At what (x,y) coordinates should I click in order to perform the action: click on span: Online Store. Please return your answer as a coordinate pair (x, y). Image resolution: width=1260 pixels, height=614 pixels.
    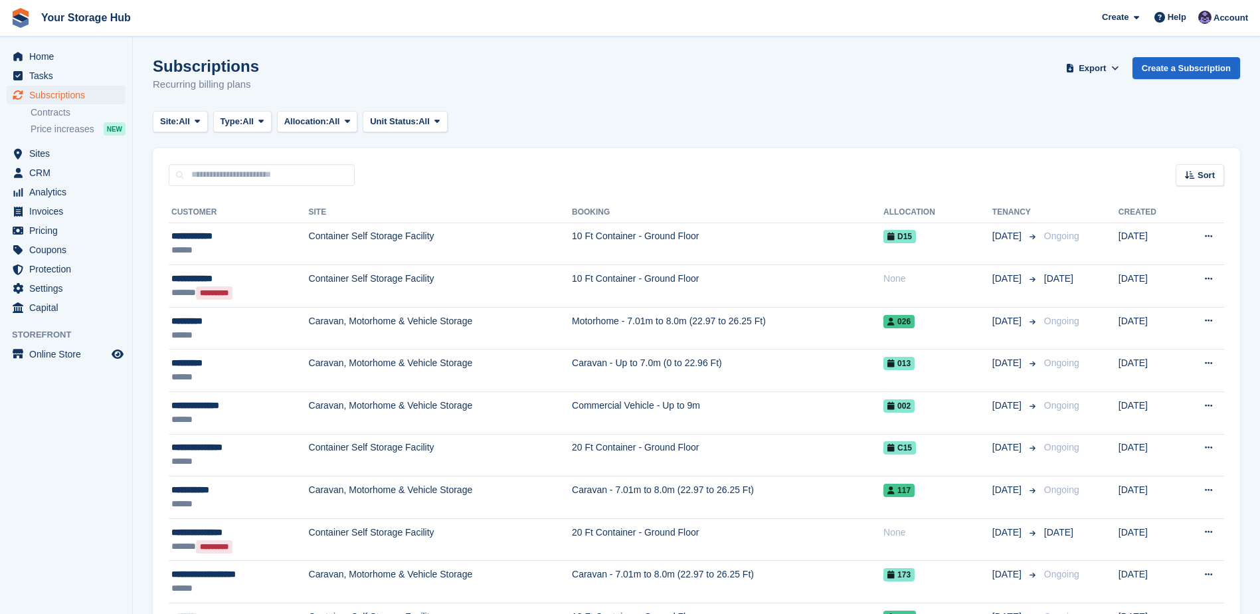
    Looking at the image, I should click on (69, 354).